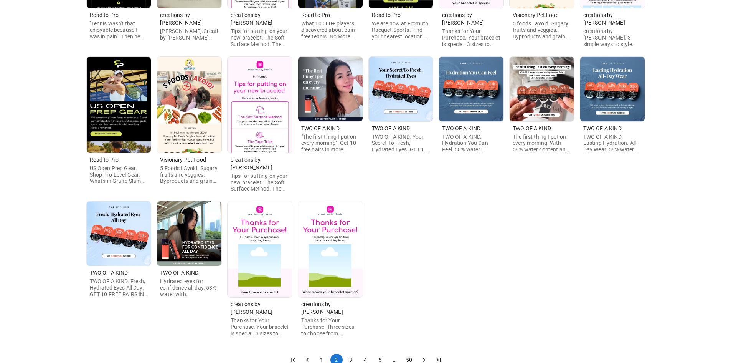 This screenshot has height=363, width=731. Describe the element at coordinates (117, 197) in the screenshot. I see `span: US Open Prep Gear. Shop Pro-Level Gear. What's in Grand Slam Athletes' Gear Bags. Ultragrip V2 So...` at that location.